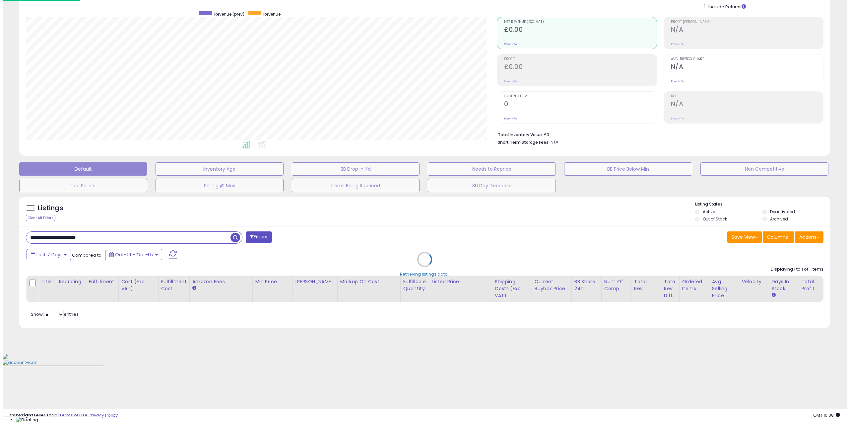 The height and width of the screenshot is (422, 849). I want to click on li: £0, so click(655, 134).